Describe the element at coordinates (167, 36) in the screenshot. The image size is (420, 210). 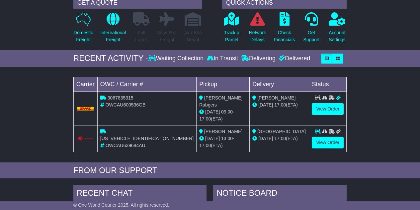
I see `p: Air & Sea Freight` at that location.